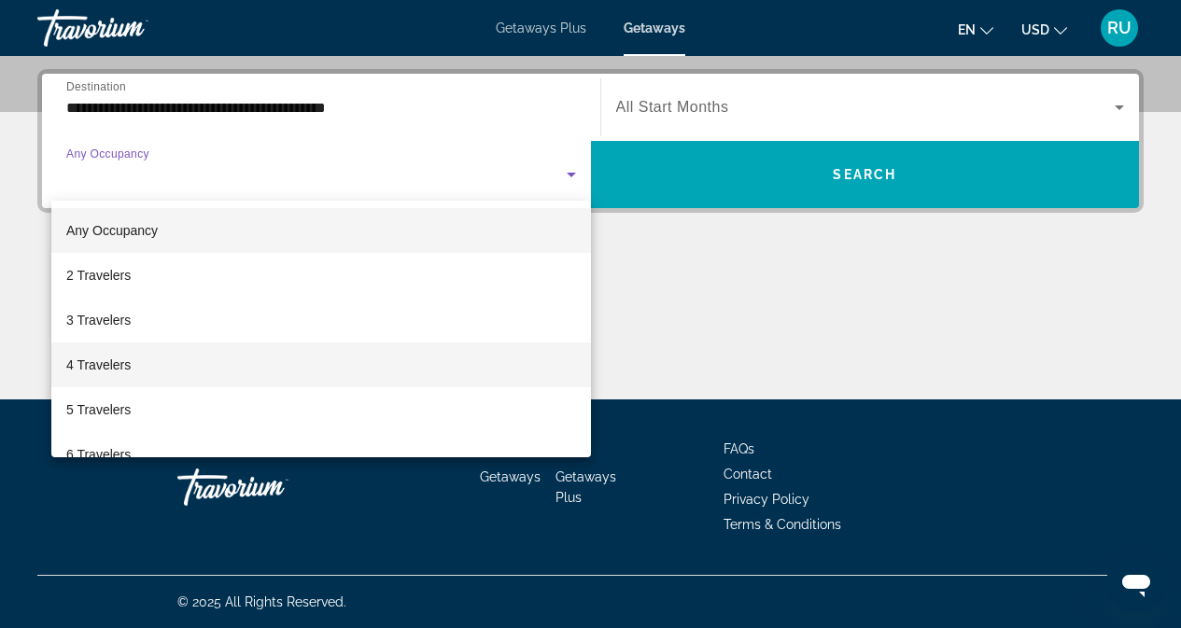  What do you see at coordinates (98, 320) in the screenshot?
I see `span: 3 Travelers` at bounding box center [98, 320].